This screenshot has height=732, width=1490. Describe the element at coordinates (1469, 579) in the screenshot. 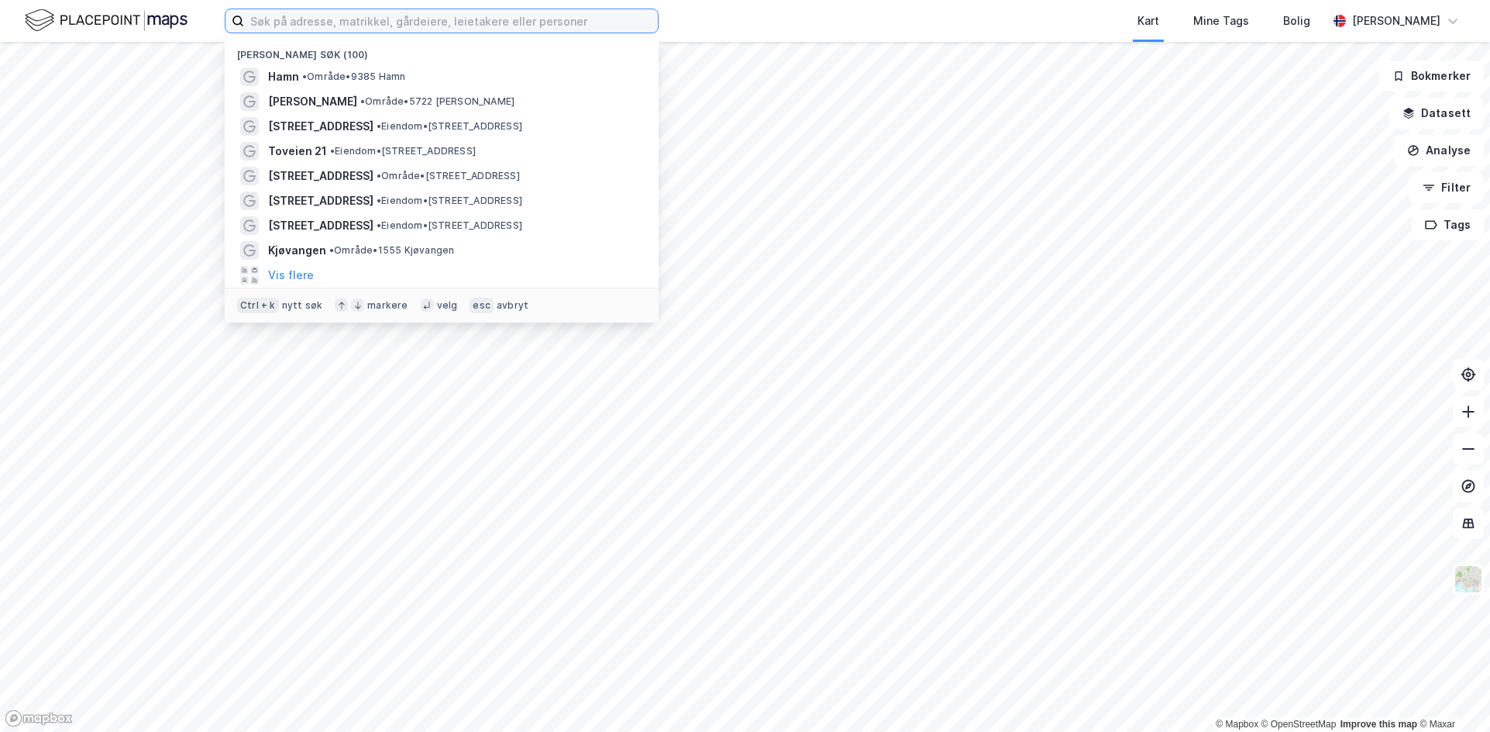

I see `img: Z` at that location.